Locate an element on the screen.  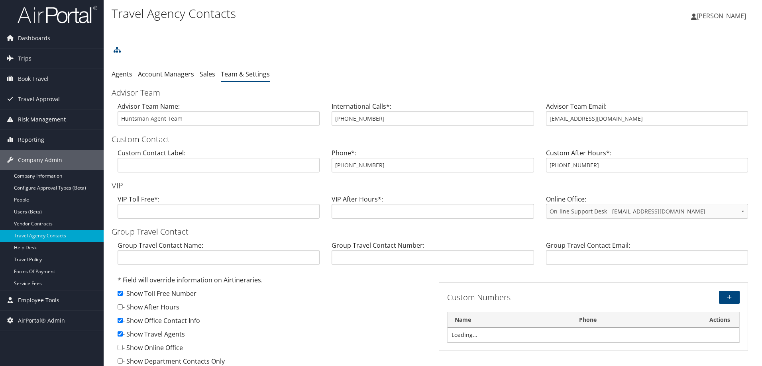
th: Phone: activate to sort column ascending is located at coordinates (636, 320).